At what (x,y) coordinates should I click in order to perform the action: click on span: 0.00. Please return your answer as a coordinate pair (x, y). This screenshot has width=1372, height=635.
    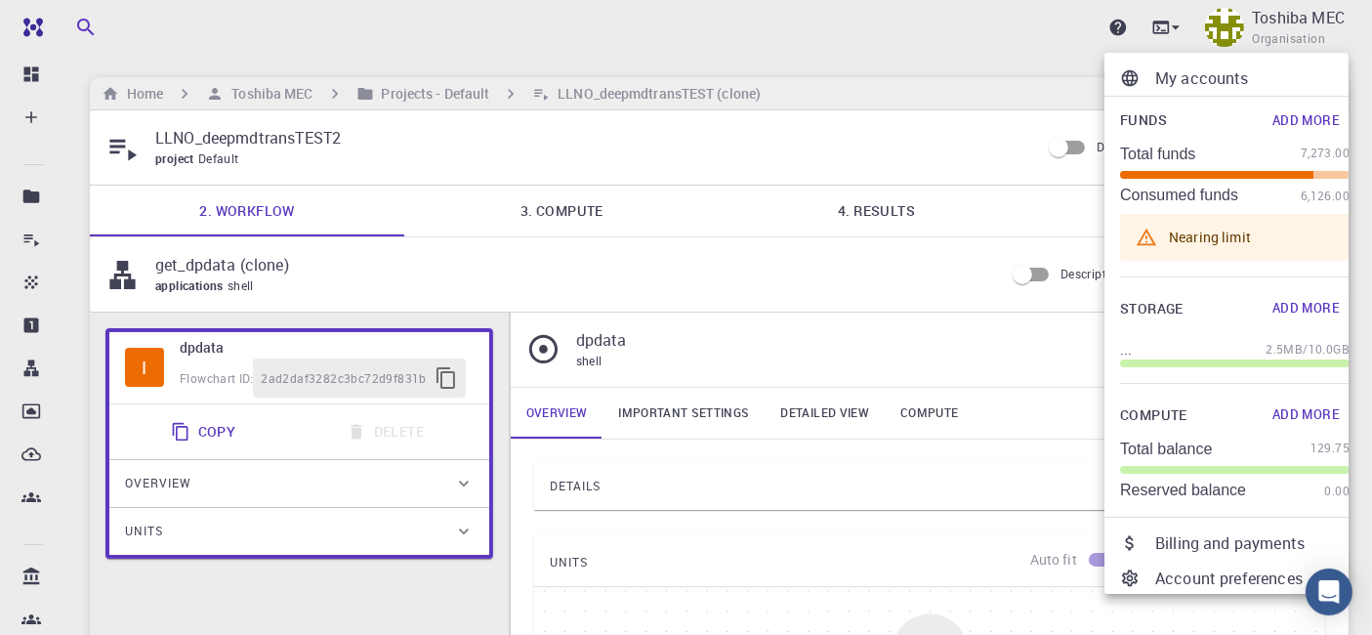
    Looking at the image, I should click on (1337, 491).